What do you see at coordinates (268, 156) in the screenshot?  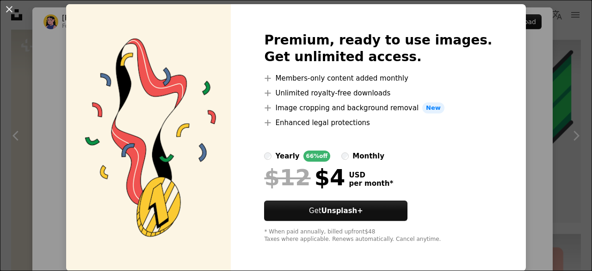 I see `input: yearly66%off` at bounding box center [268, 156].